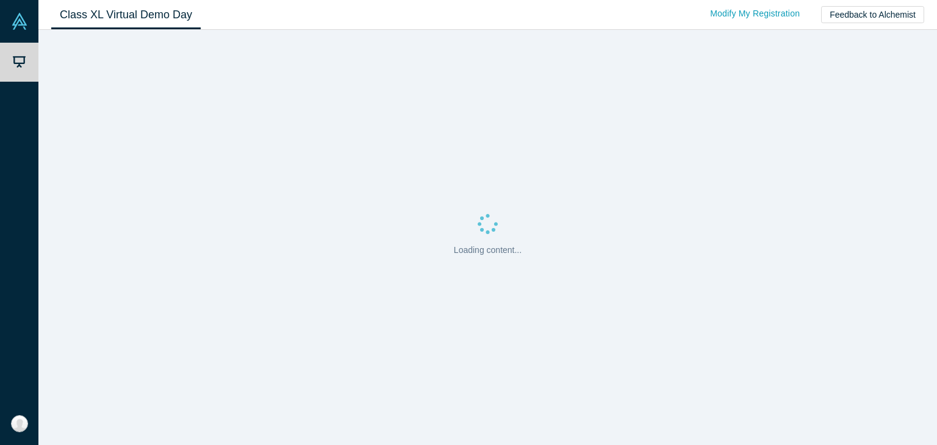 The height and width of the screenshot is (445, 937). Describe the element at coordinates (755, 13) in the screenshot. I see `a: Modify My Registration` at that location.